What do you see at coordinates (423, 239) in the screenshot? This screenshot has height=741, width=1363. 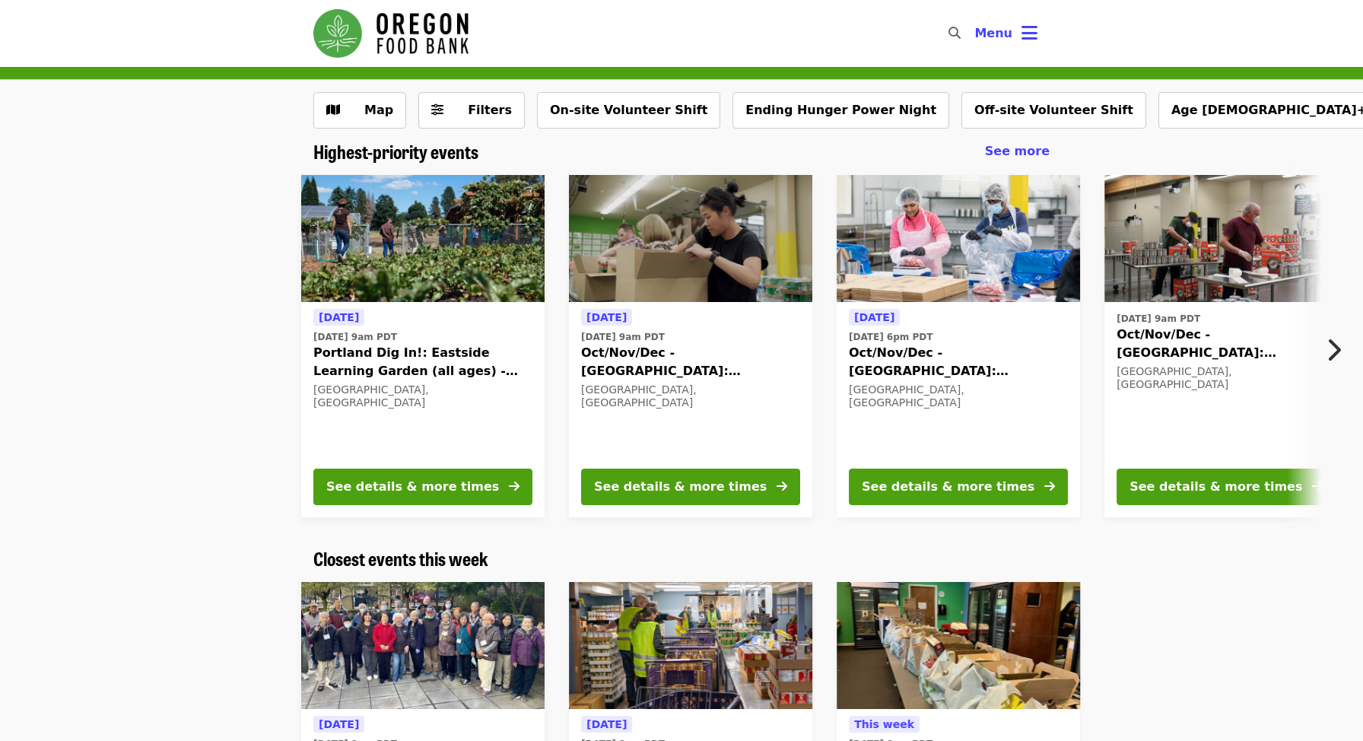 I see `img: Portland Dig In!: Eastside Learning Garden (all ages) - Aug/Sept/Oct organized by Oregon Food Bank` at bounding box center [423, 239].